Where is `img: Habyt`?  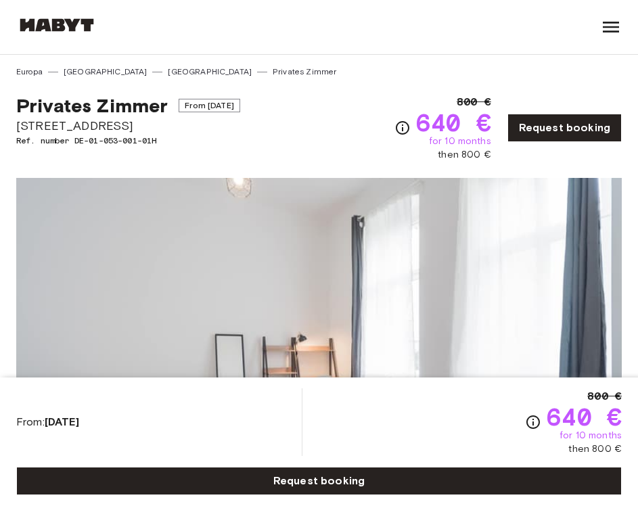
img: Habyt is located at coordinates (57, 25).